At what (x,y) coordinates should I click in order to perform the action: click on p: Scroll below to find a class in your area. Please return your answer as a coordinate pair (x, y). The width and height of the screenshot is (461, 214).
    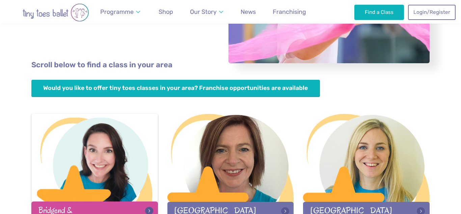
    Looking at the image, I should click on (231, 65).